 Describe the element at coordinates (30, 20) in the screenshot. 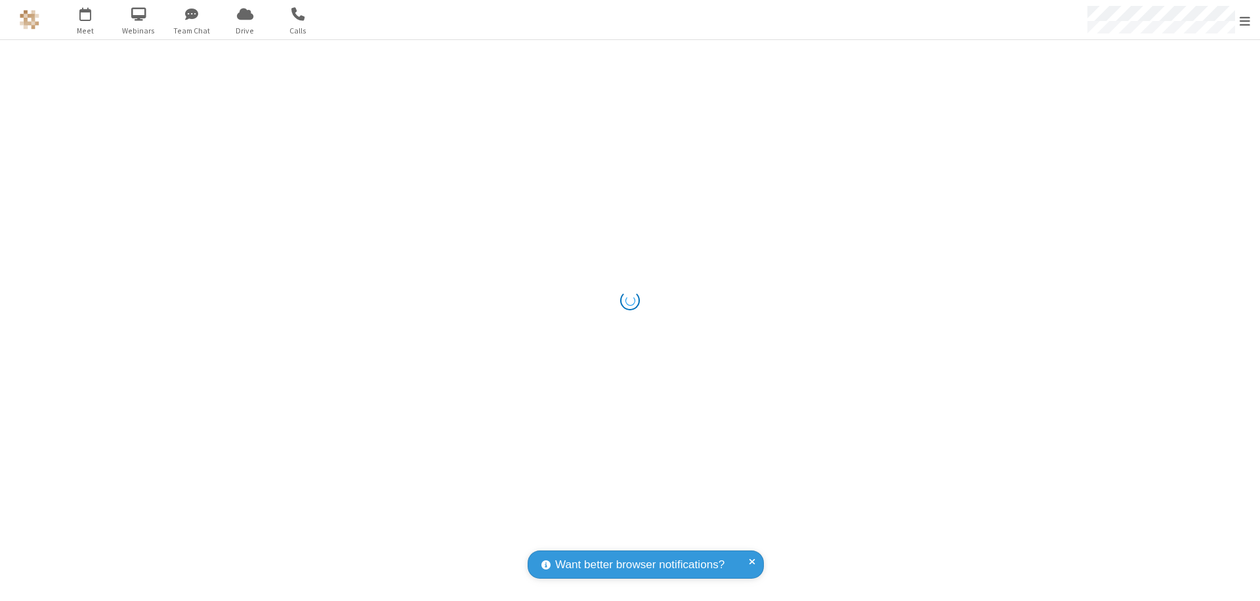

I see `img: QA Selenium DO NOT DELETE OR CHANGE` at that location.